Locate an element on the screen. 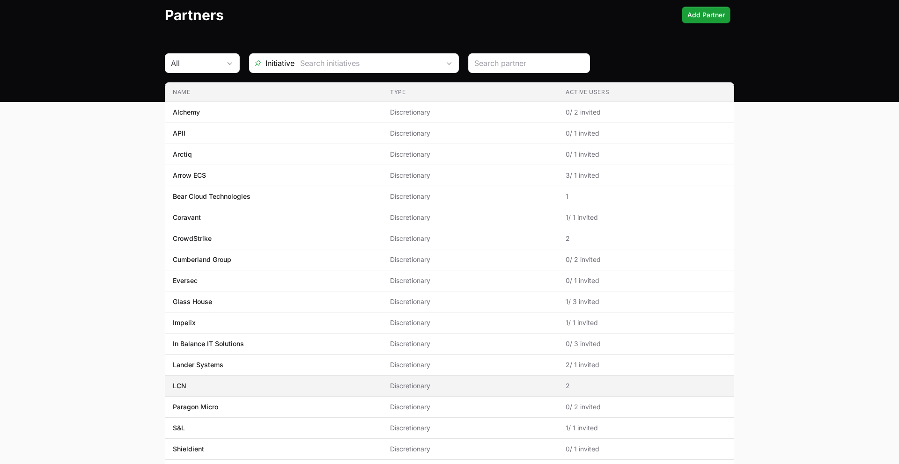 The width and height of the screenshot is (899, 464). p: Alchemy is located at coordinates (186, 112).